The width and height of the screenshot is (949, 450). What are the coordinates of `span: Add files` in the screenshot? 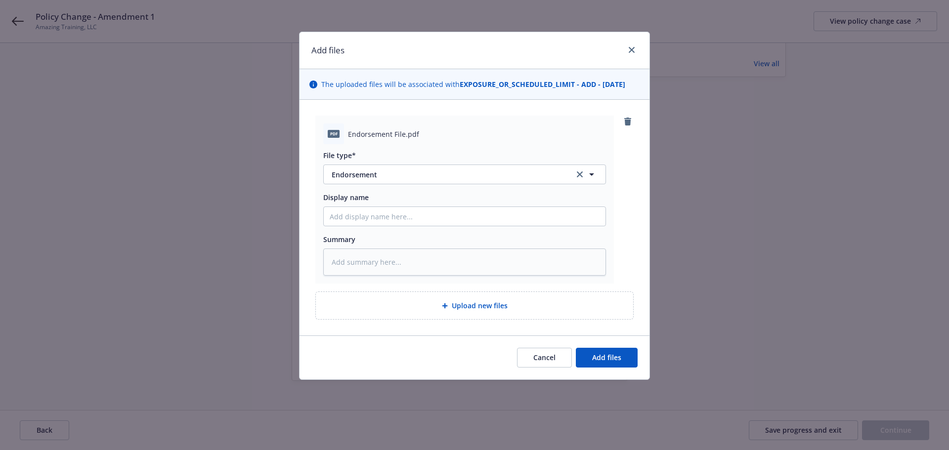 It's located at (606, 357).